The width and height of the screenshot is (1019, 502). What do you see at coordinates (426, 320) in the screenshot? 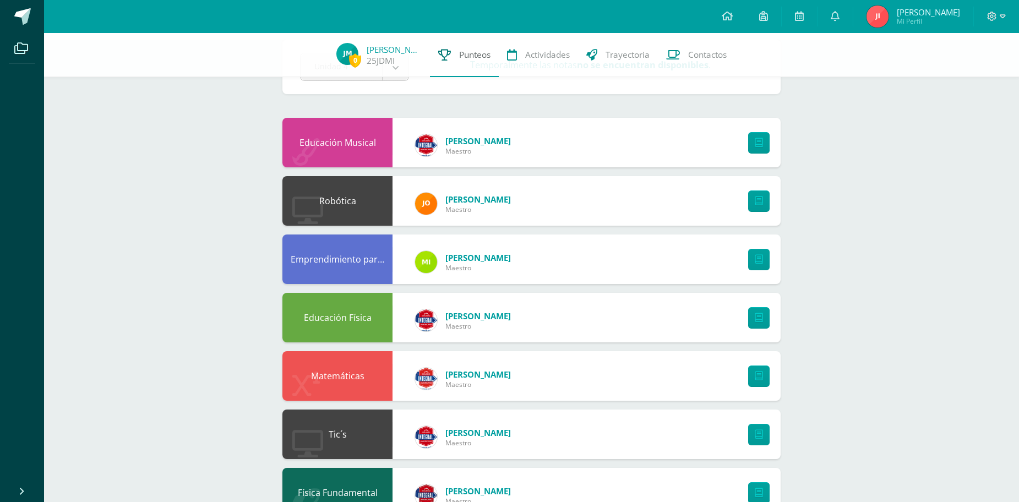
I see `img: 805d0fc3735f832b0a145cc0fd8c7d46.png` at bounding box center [426, 320].